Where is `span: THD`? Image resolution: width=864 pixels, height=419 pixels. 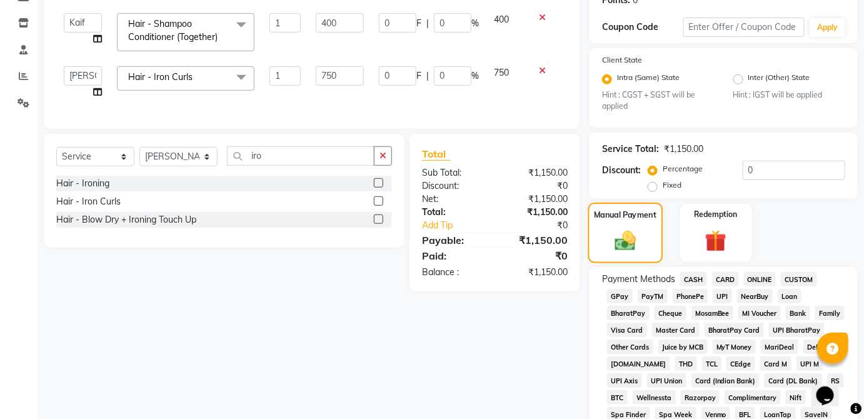 span: THD is located at coordinates (686, 363).